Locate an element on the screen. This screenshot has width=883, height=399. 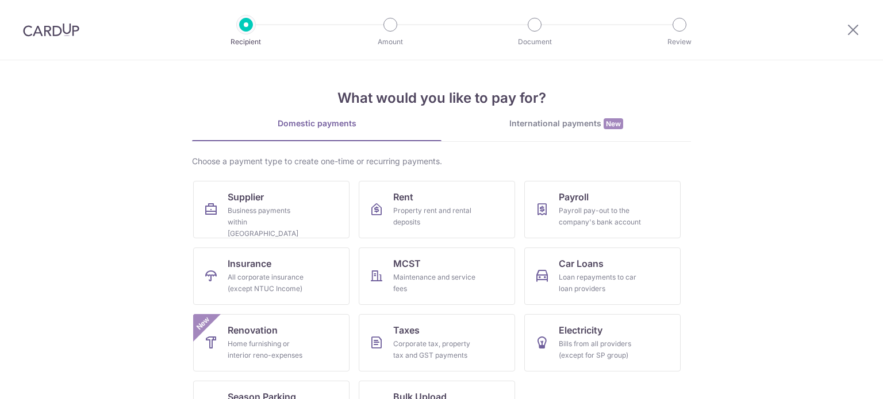
div: Corporate tax, property tax and GST payments is located at coordinates (435, 350).